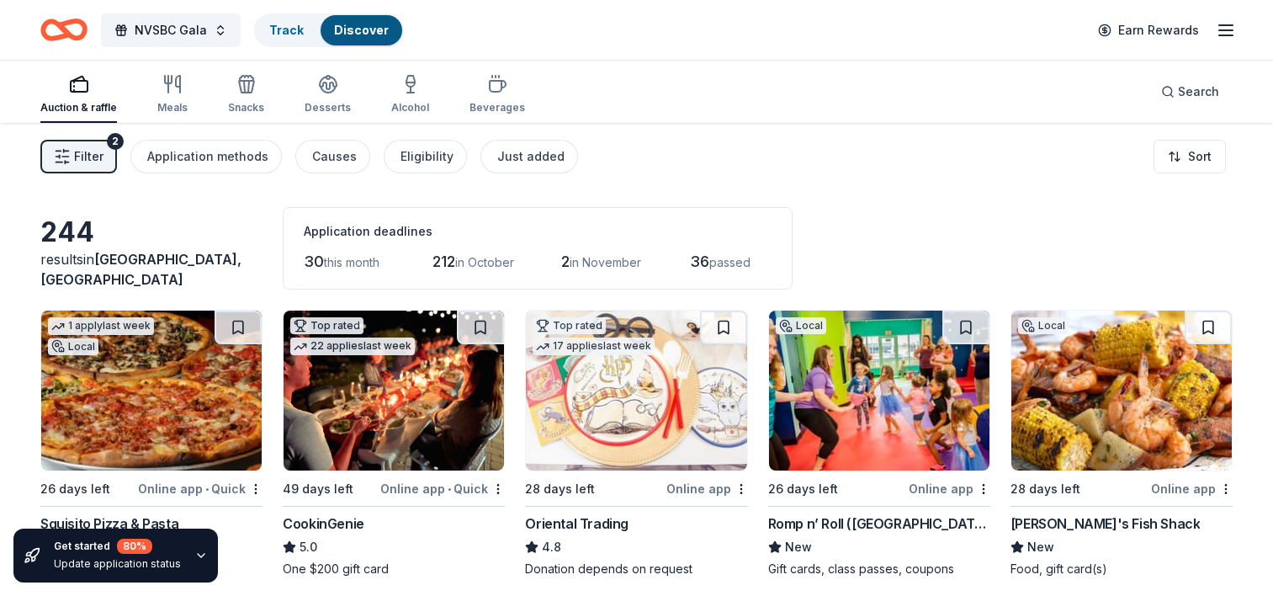 The image size is (1273, 596). I want to click on img: Image for Squisito Pizza & Pasta, so click(151, 390).